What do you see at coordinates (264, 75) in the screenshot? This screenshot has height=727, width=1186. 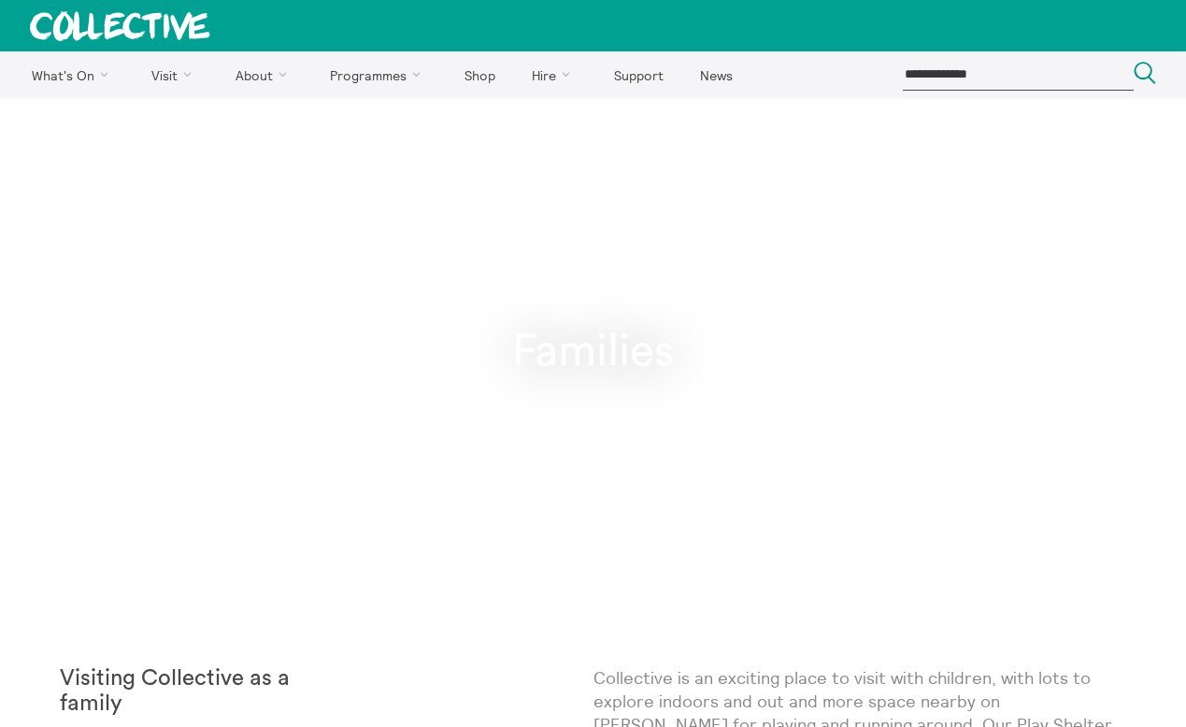 I see `a: About` at bounding box center [264, 75].